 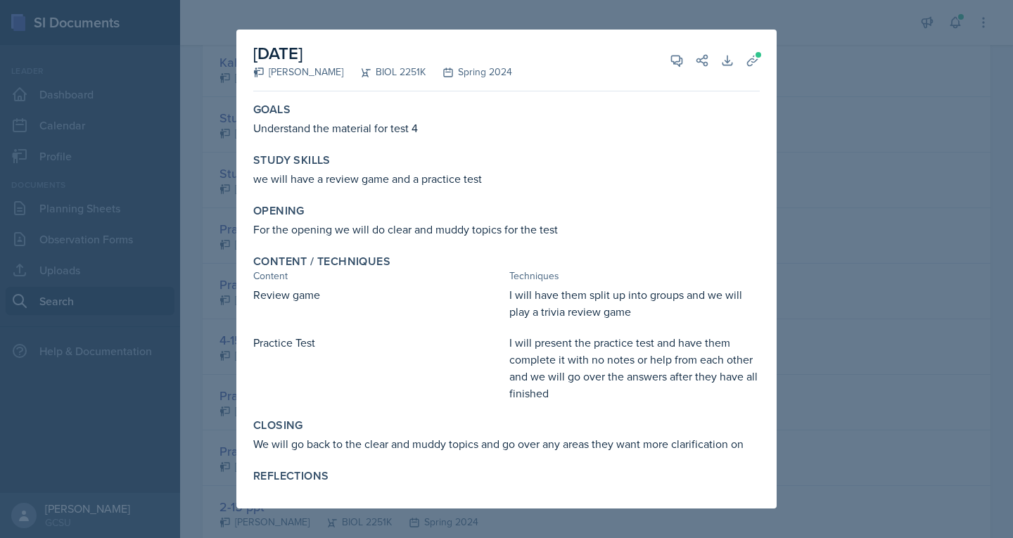 What do you see at coordinates (634, 276) in the screenshot?
I see `div: Techniques` at bounding box center [634, 276].